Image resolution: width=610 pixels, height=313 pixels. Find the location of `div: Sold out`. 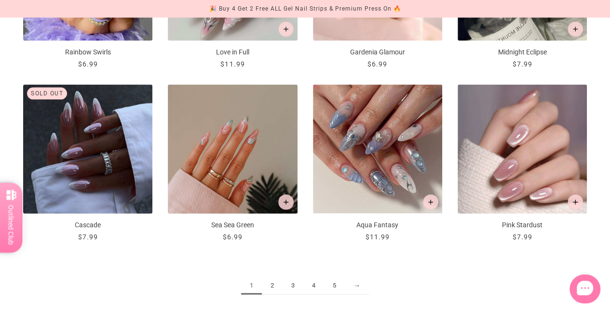

div: Sold out is located at coordinates (47, 93).